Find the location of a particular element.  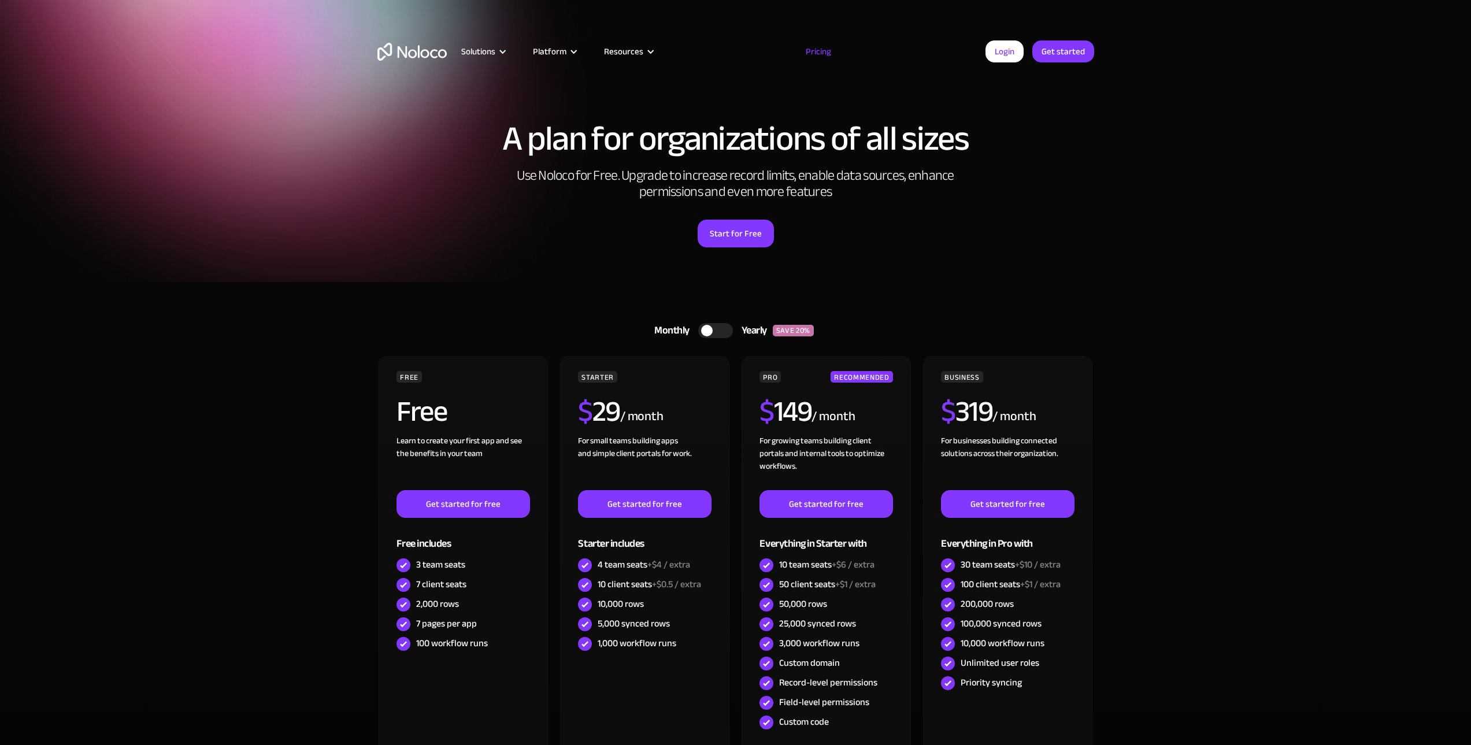

span: +$4 / extra is located at coordinates (669, 565).